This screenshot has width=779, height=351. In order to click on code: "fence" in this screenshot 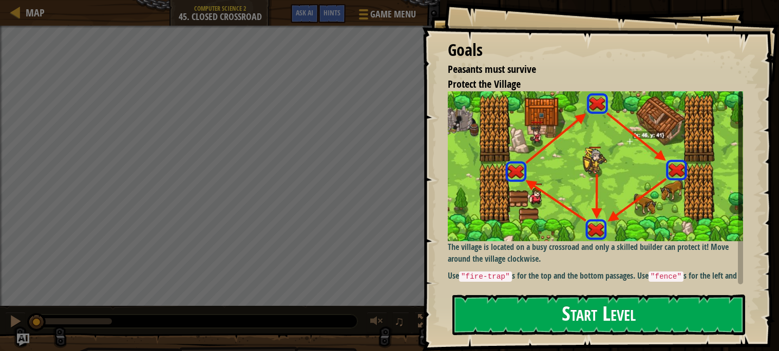, I will do `click(666, 277)`.